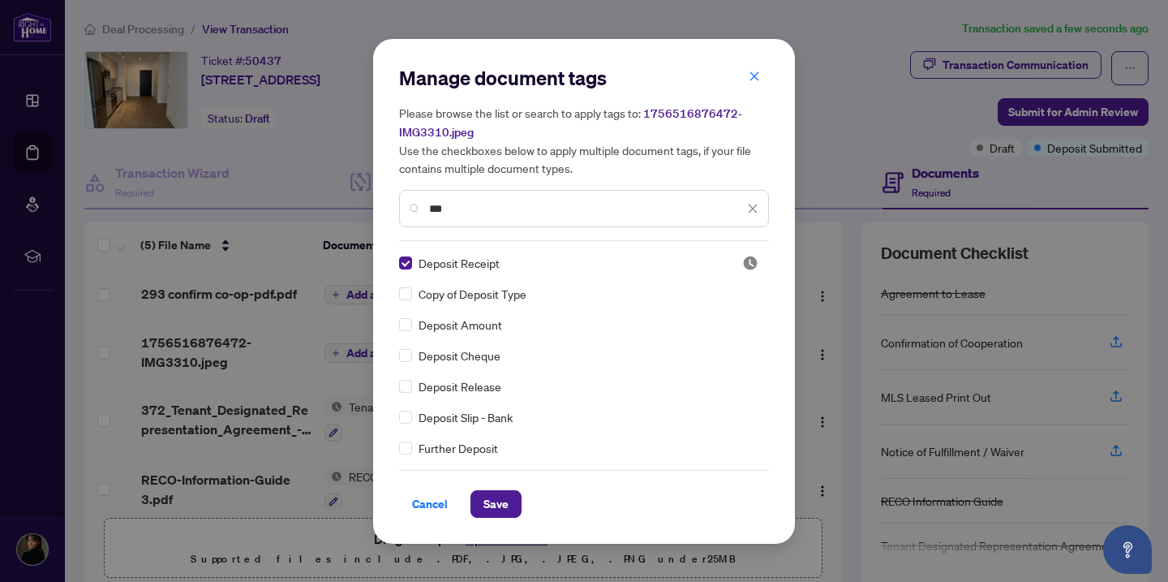  What do you see at coordinates (460, 386) in the screenshot?
I see `span: Deposit Release` at bounding box center [460, 386].